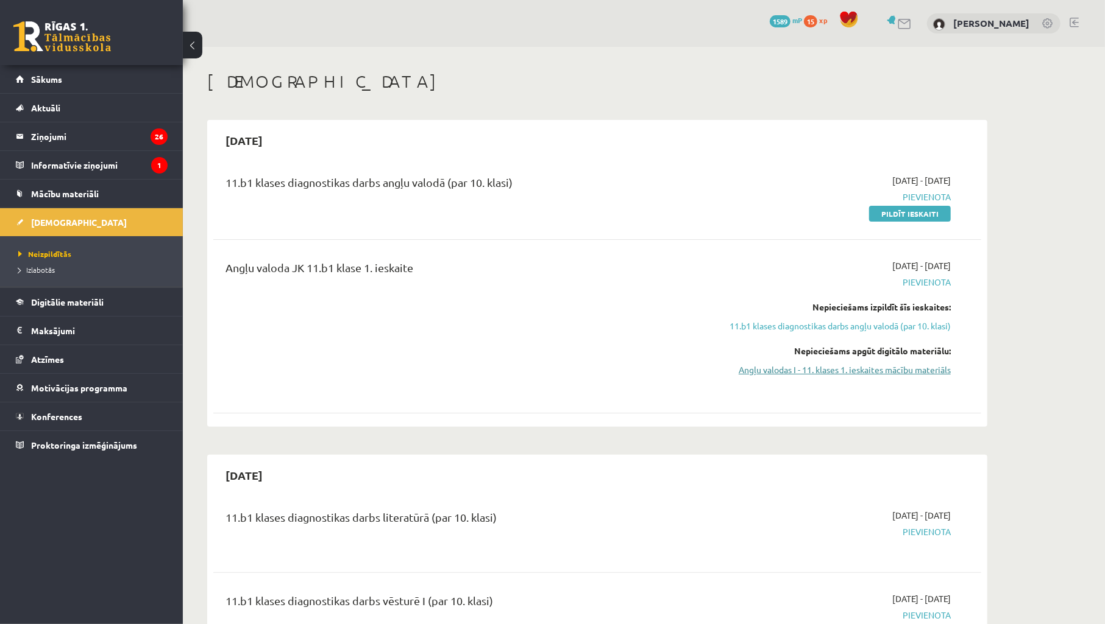 The height and width of the screenshot is (624, 1105). What do you see at coordinates (79, 388) in the screenshot?
I see `span: Motivācijas programma` at bounding box center [79, 388].